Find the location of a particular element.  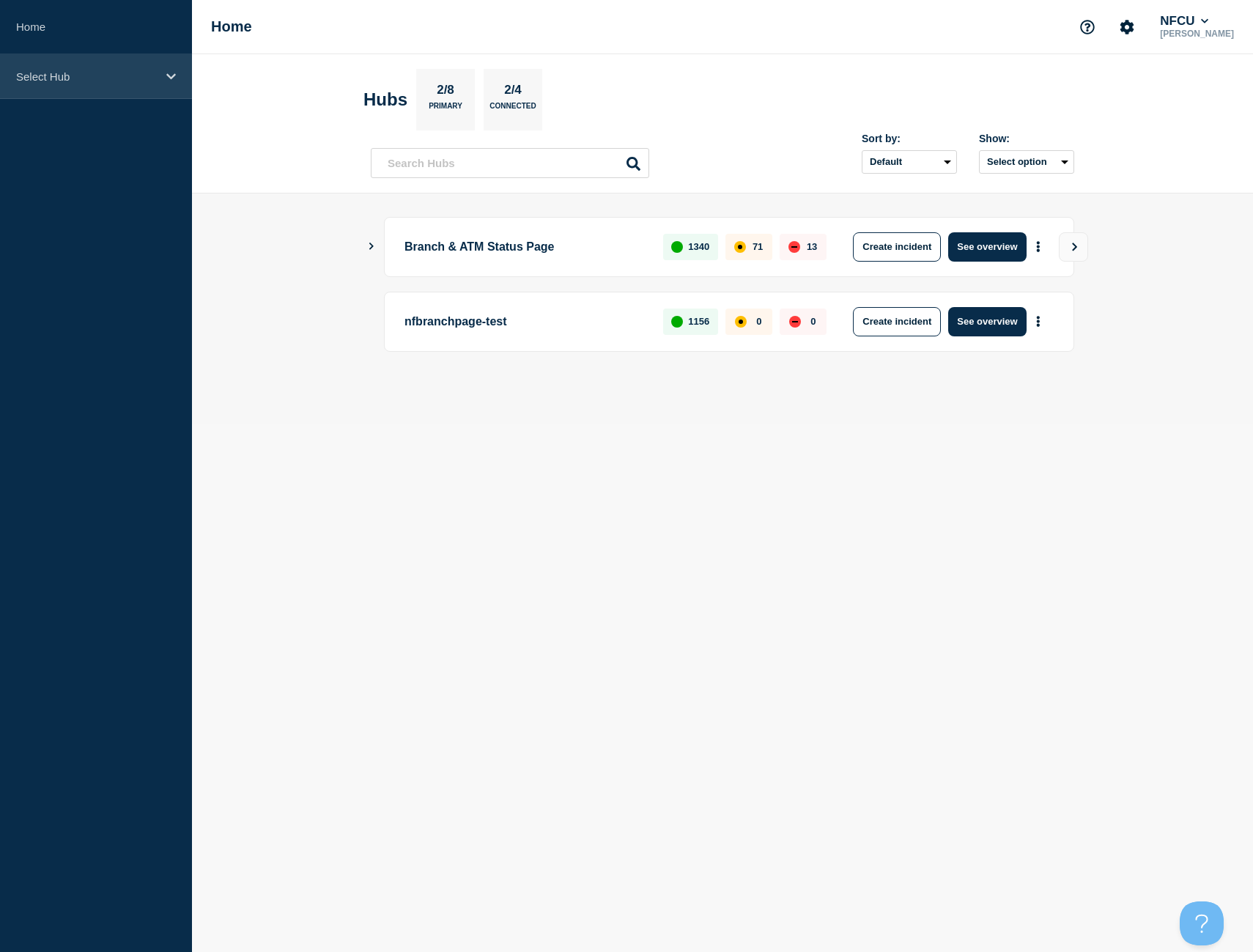

p: Branch & ATM Status Page is located at coordinates (525, 247).